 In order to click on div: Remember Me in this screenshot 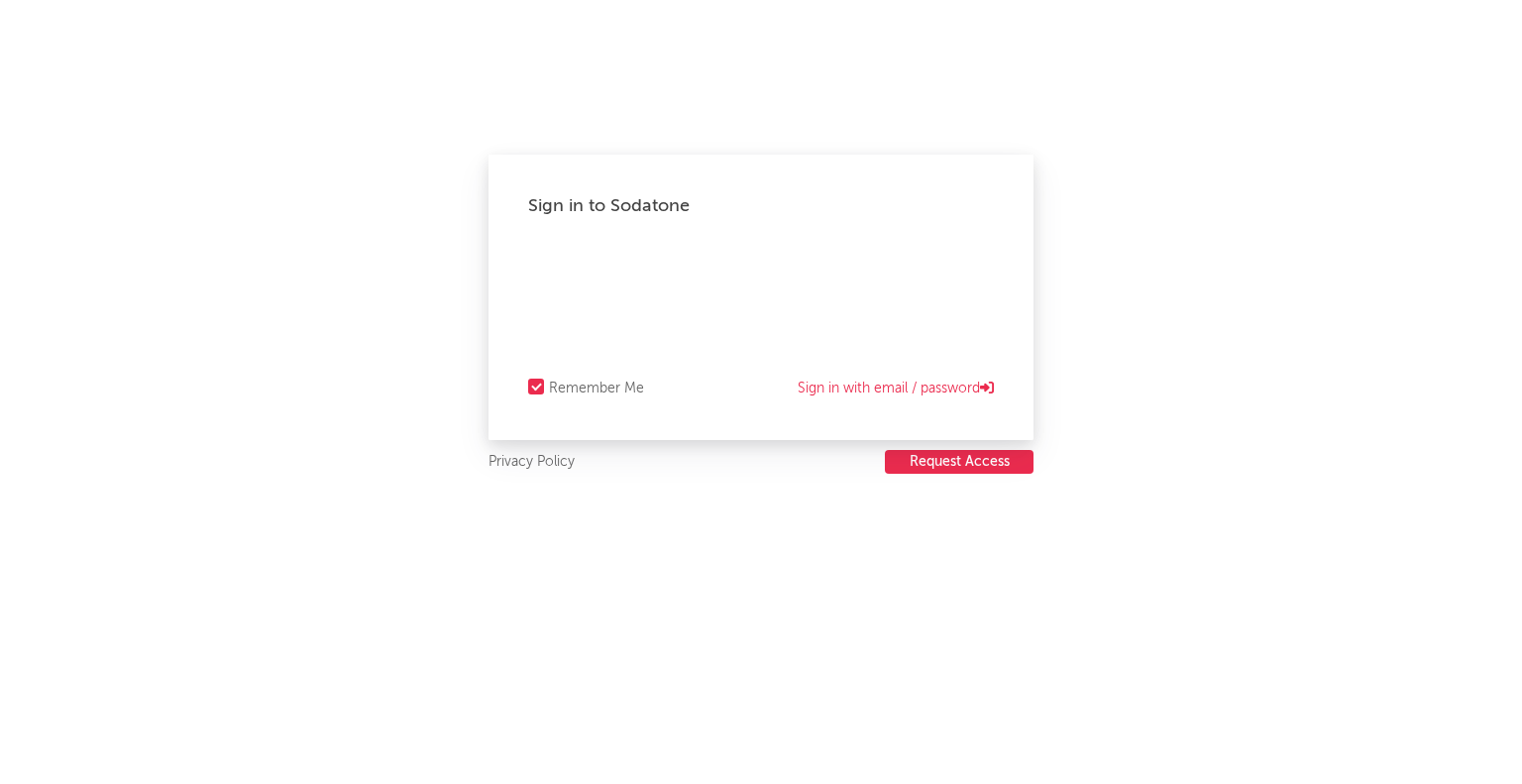, I will do `click(597, 388)`.